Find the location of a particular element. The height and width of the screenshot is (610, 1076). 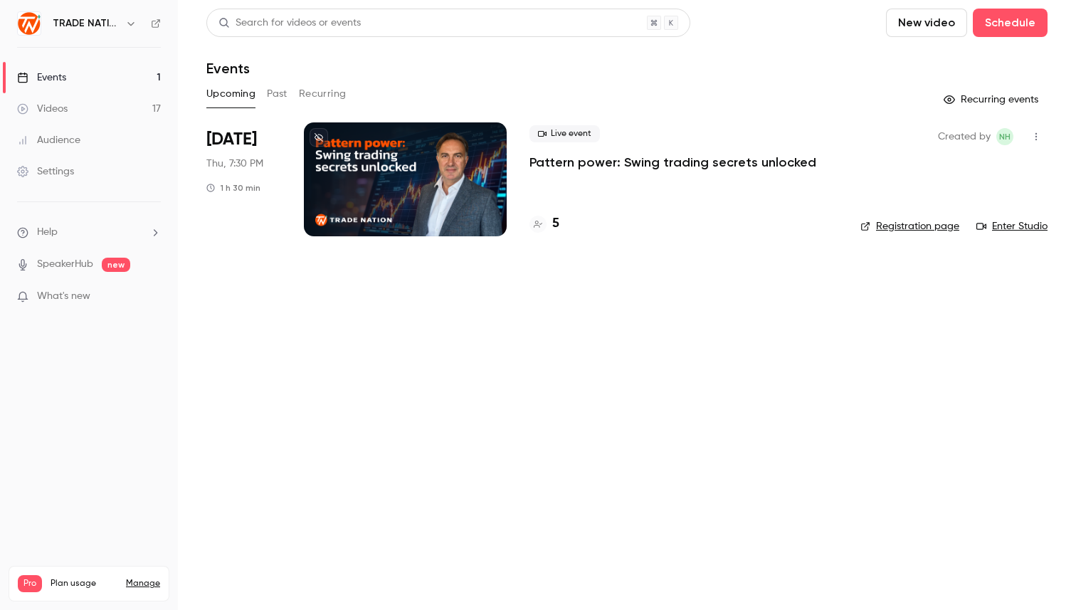

div: Audience is located at coordinates (48, 140).